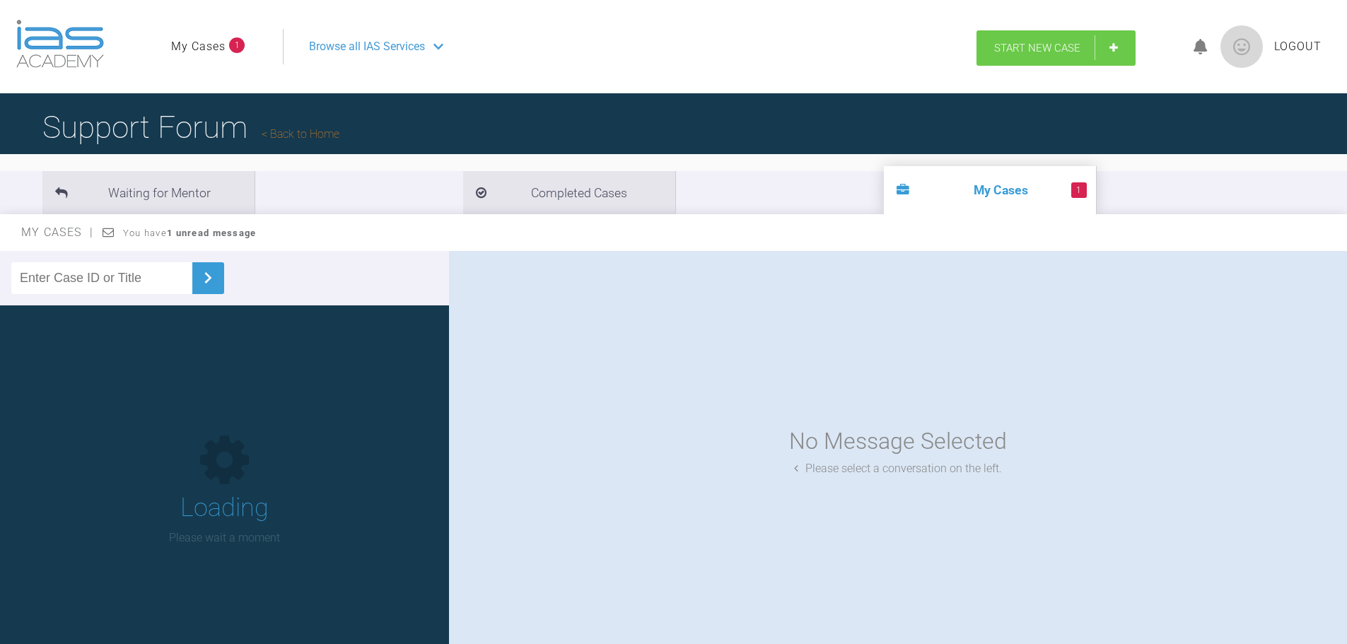  What do you see at coordinates (191, 127) in the screenshot?
I see `h1: Support Forum` at bounding box center [191, 127].